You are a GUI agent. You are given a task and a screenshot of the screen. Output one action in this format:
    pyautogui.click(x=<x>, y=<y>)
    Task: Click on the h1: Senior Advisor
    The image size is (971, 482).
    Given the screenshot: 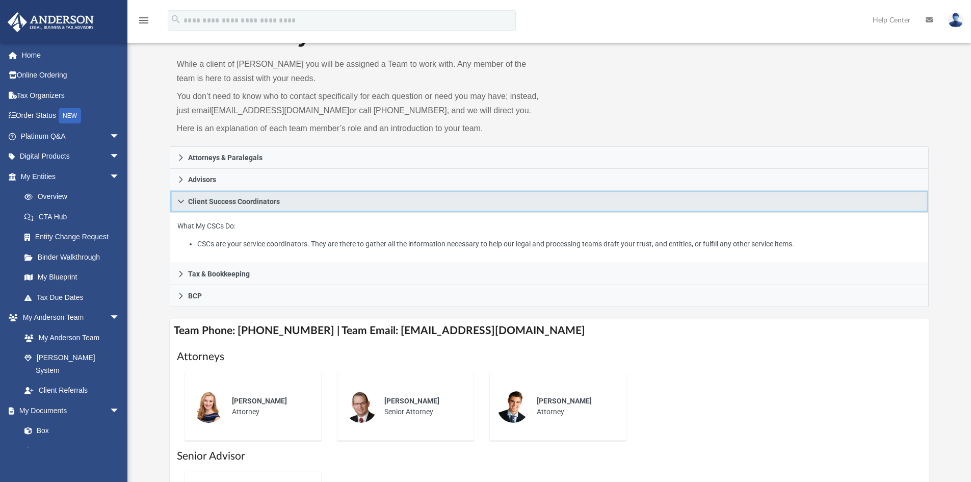 What is the action you would take?
    pyautogui.click(x=549, y=456)
    